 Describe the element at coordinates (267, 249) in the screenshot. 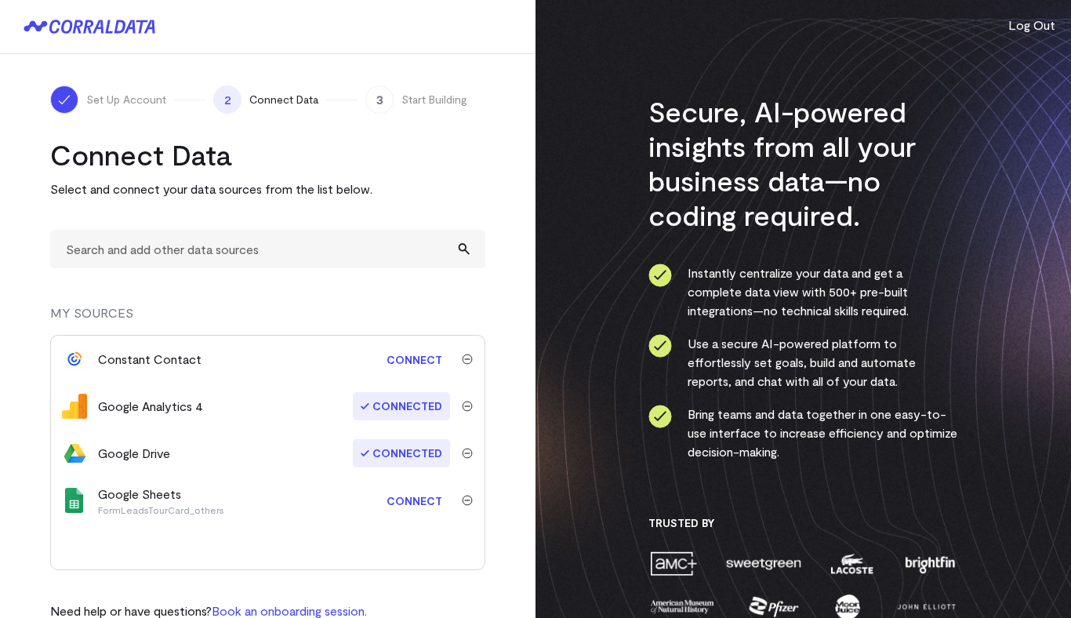

I see `input: Search and add other data sources` at that location.